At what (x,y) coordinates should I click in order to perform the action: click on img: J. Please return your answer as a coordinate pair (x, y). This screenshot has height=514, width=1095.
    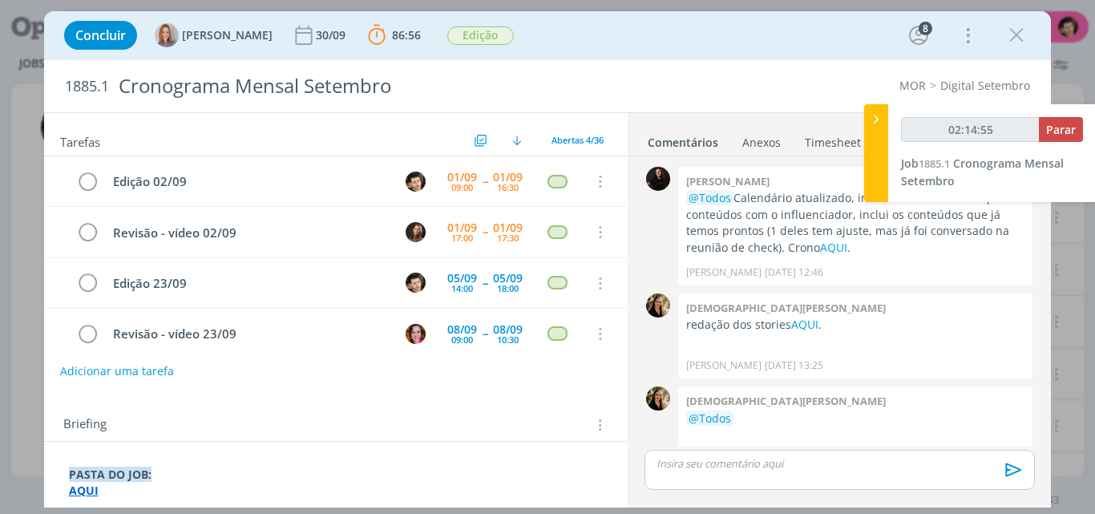
    Looking at the image, I should click on (415, 232).